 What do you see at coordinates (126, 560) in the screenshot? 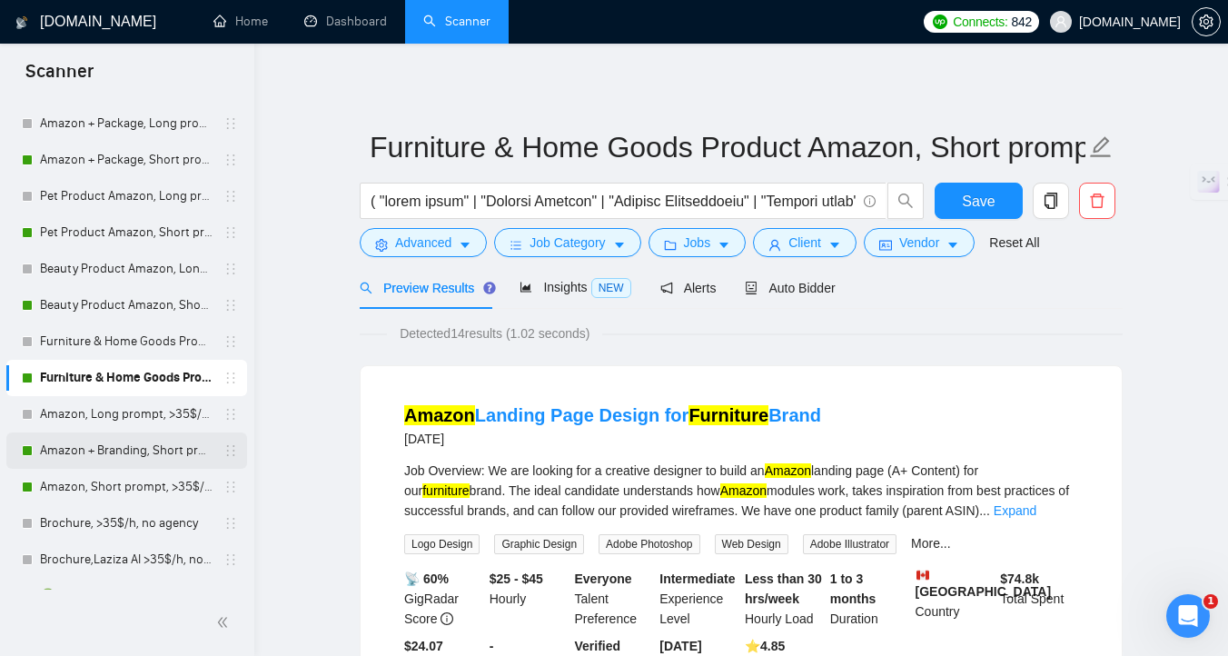
I see `a: Brochure,Laziza AI >35$/h, no agency` at bounding box center [126, 560].